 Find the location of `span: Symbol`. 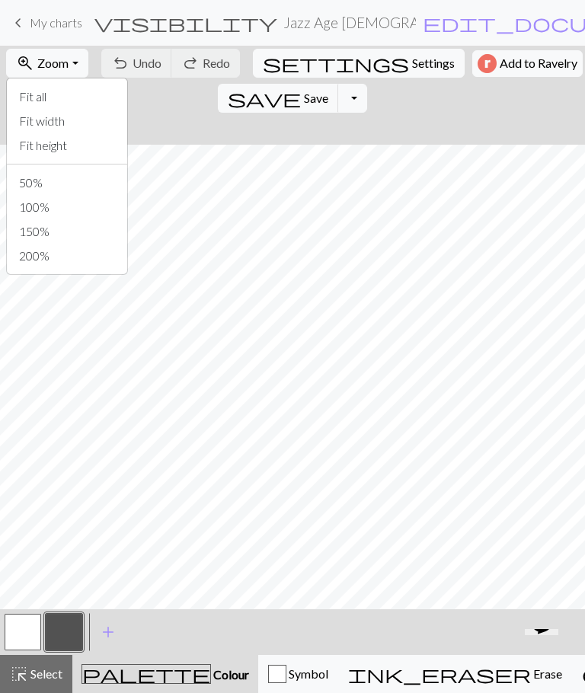

span: Symbol is located at coordinates (307, 673).